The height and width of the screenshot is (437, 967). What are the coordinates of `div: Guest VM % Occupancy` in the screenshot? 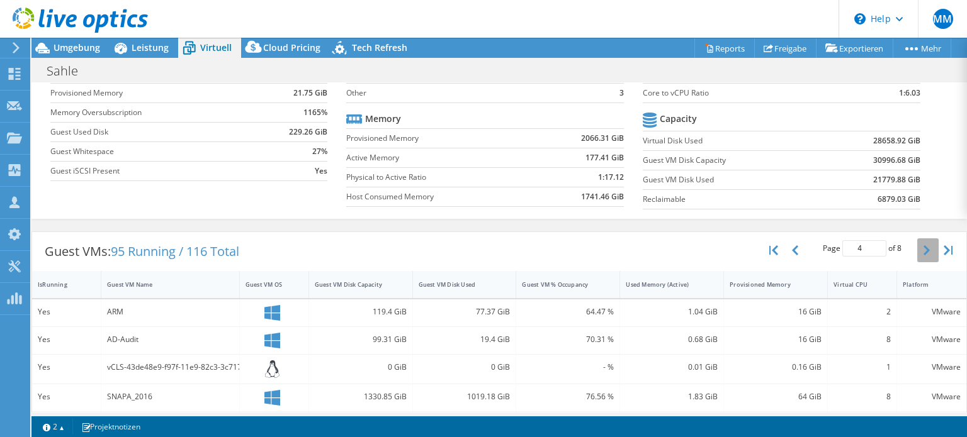 It's located at (560, 285).